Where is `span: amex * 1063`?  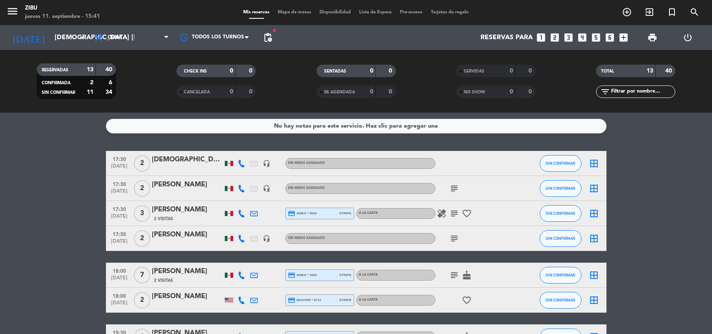 span: amex * 1063 is located at coordinates (302, 275).